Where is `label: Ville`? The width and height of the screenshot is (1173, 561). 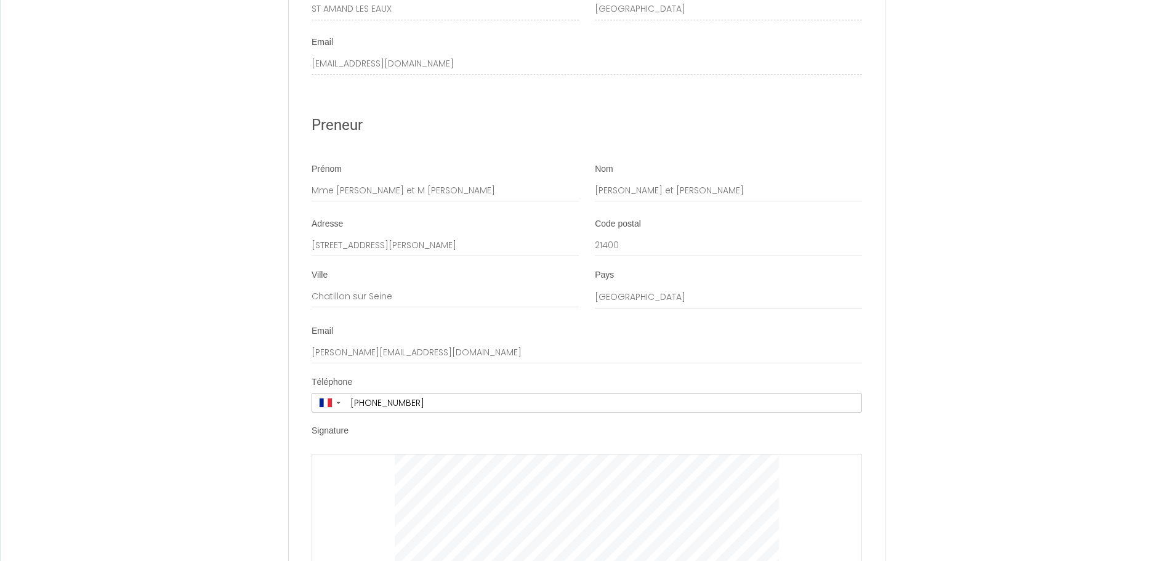
label: Ville is located at coordinates (320, 275).